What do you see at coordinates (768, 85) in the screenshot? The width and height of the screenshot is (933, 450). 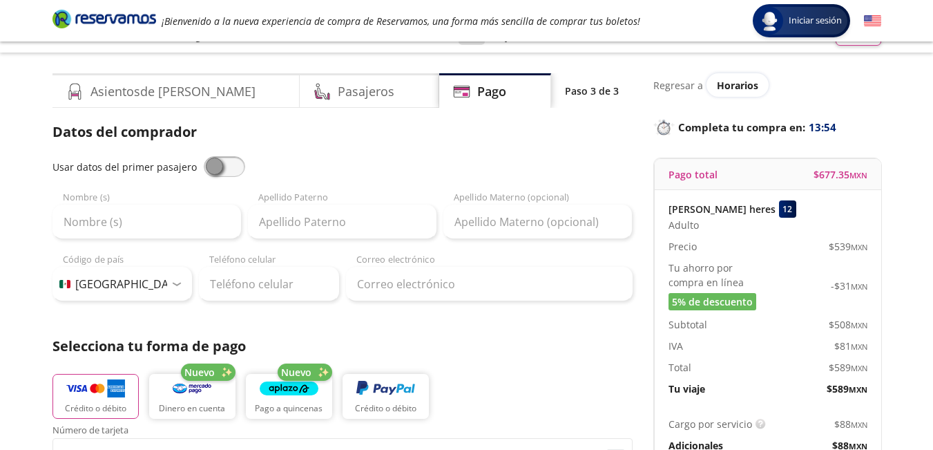 I see `div: Regresar a ver horarios` at bounding box center [768, 85].